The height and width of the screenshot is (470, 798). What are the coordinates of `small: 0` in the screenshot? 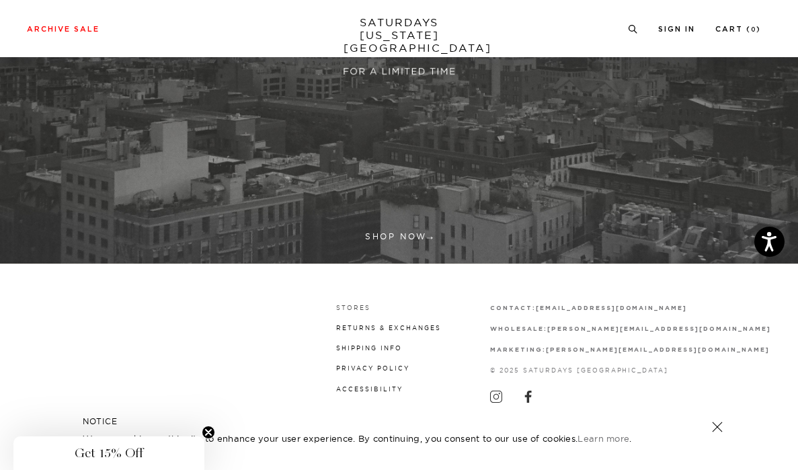 It's located at (754, 30).